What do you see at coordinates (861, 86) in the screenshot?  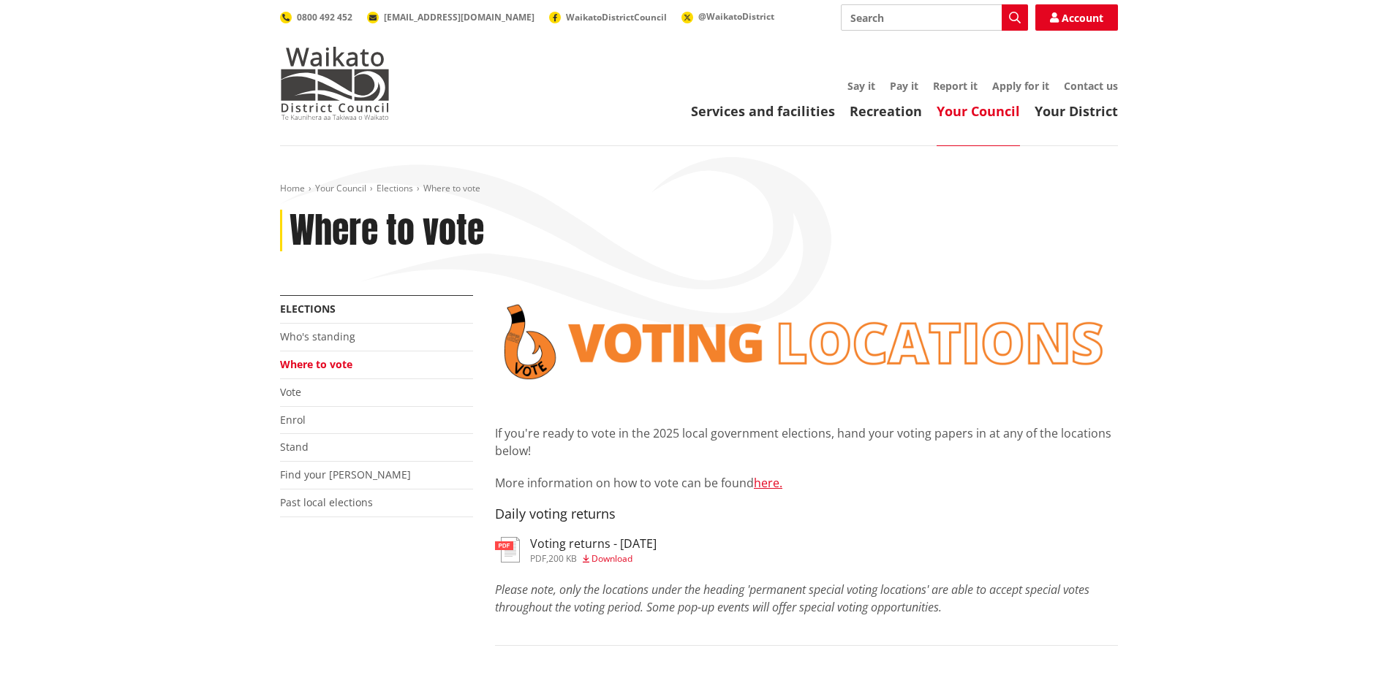 I see `a: Say it` at bounding box center [861, 86].